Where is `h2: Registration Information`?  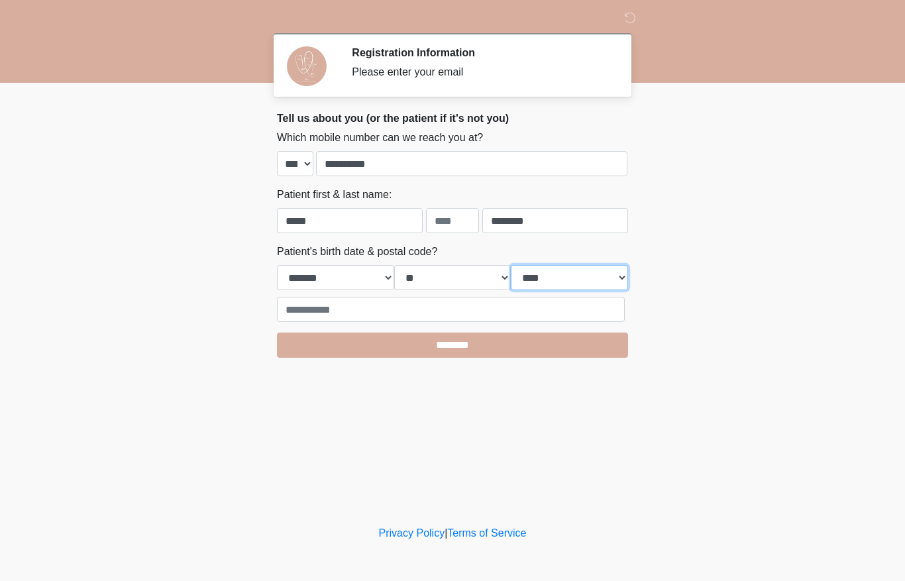 h2: Registration Information is located at coordinates (479, 52).